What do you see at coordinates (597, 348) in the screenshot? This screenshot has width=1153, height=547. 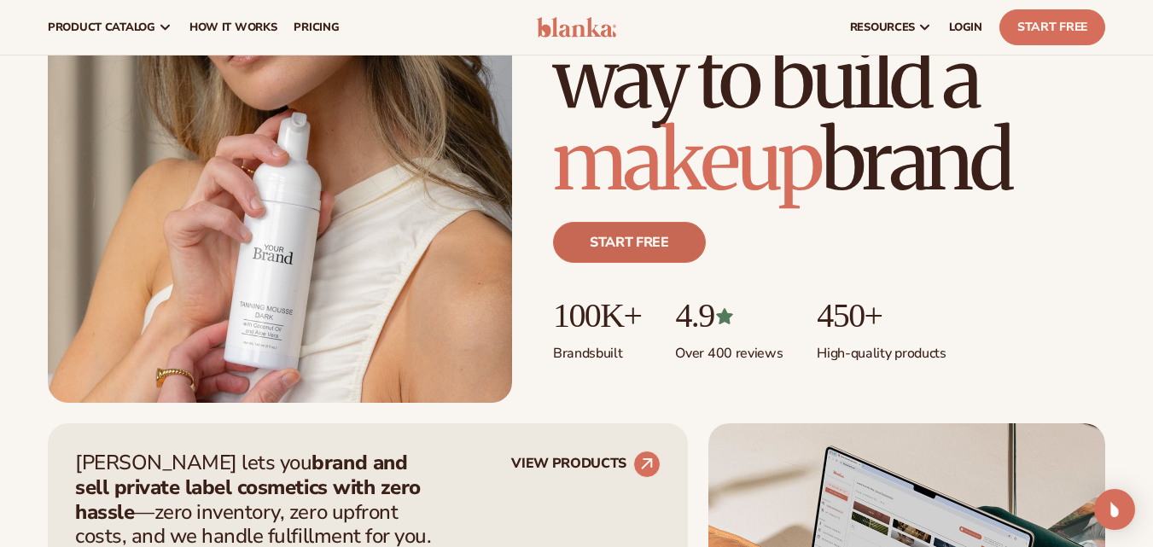 I see `p: Brands built` at bounding box center [597, 348].